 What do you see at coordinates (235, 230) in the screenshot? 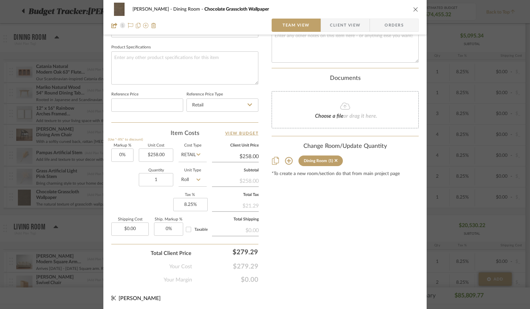
I see `div: $0.00` at bounding box center [235, 230].